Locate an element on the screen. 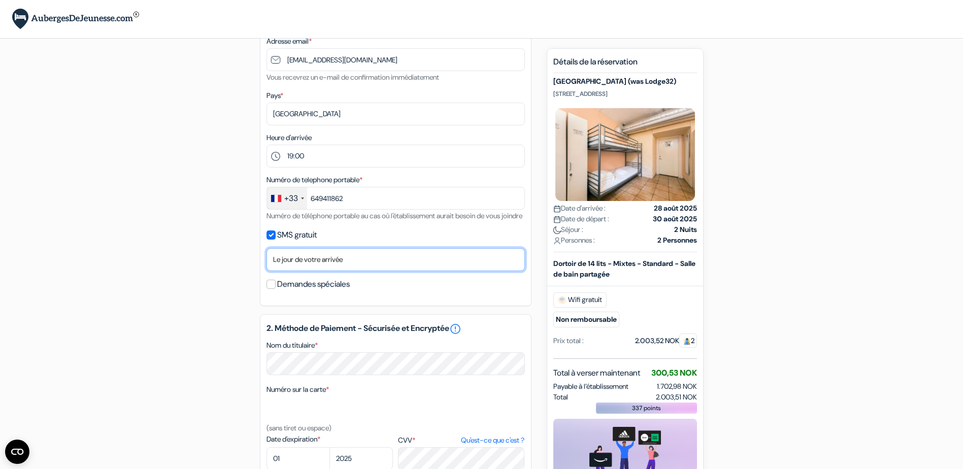 The height and width of the screenshot is (469, 963). div: Prix total : is located at coordinates (569, 341).